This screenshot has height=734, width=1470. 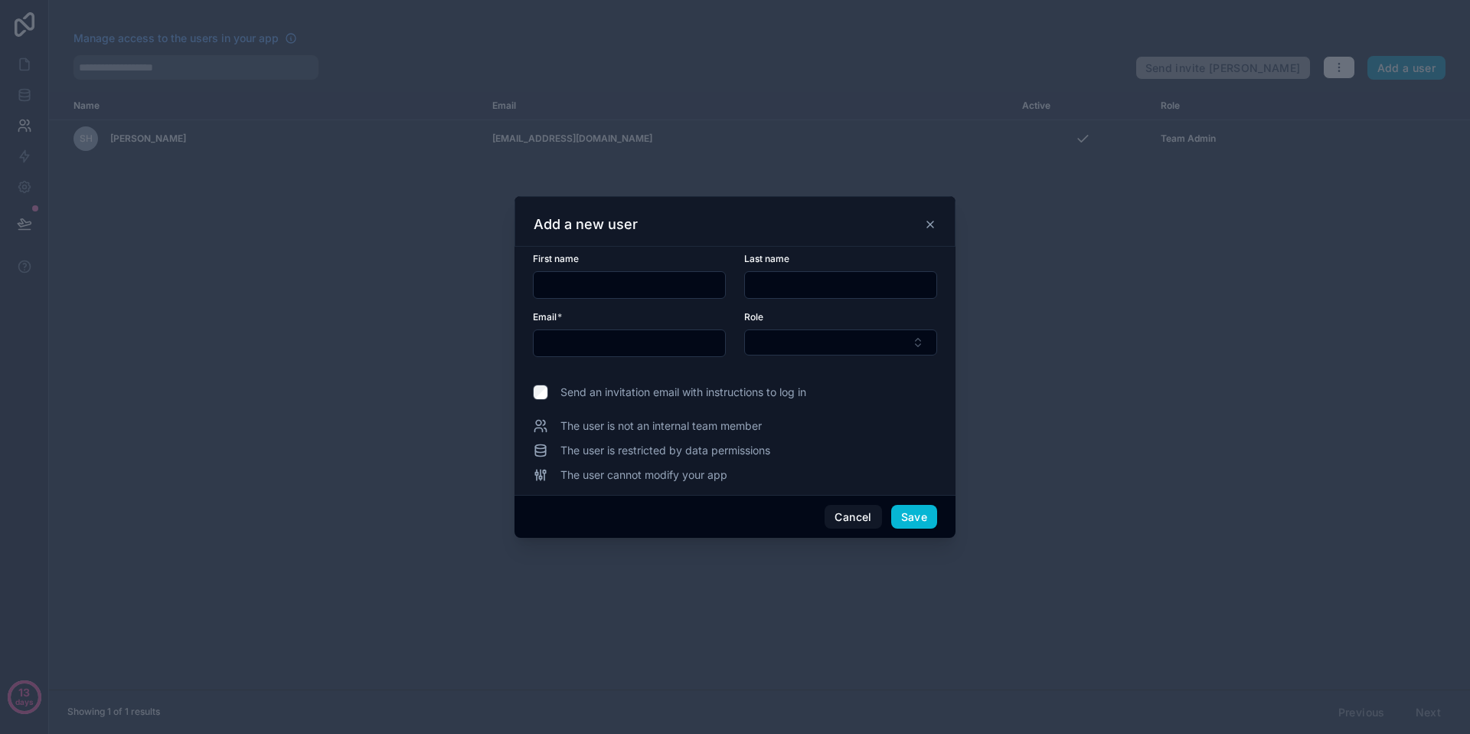 What do you see at coordinates (853, 517) in the screenshot?
I see `button: Cancel` at bounding box center [853, 517].